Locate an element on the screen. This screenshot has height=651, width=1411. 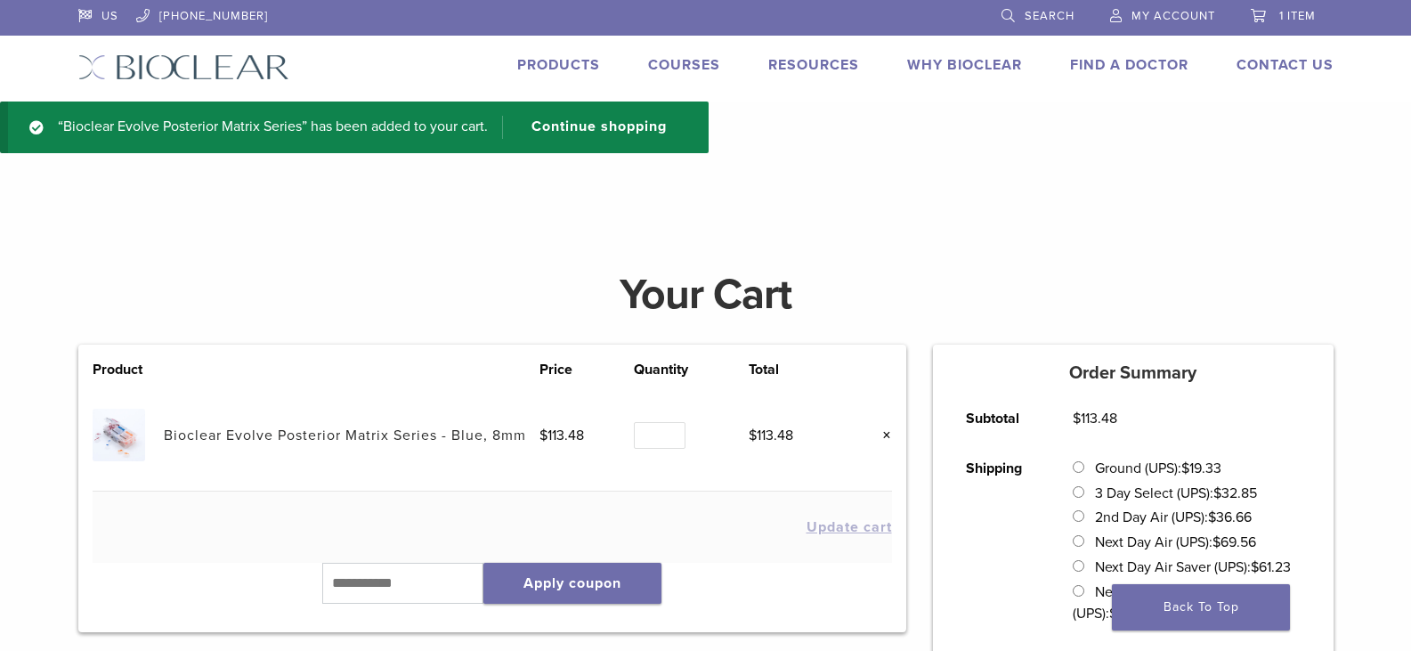
a: Bioclear Evolve Posterior Matrix Series - Blue, 8mm is located at coordinates (344, 435).